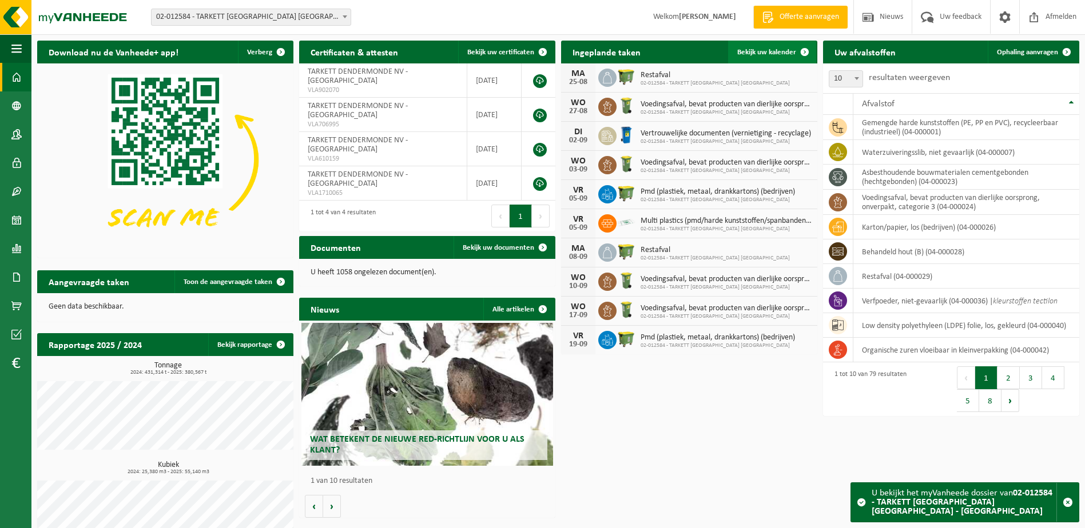  Describe the element at coordinates (504, 248) in the screenshot. I see `a: Bekijk uw documenten` at that location.